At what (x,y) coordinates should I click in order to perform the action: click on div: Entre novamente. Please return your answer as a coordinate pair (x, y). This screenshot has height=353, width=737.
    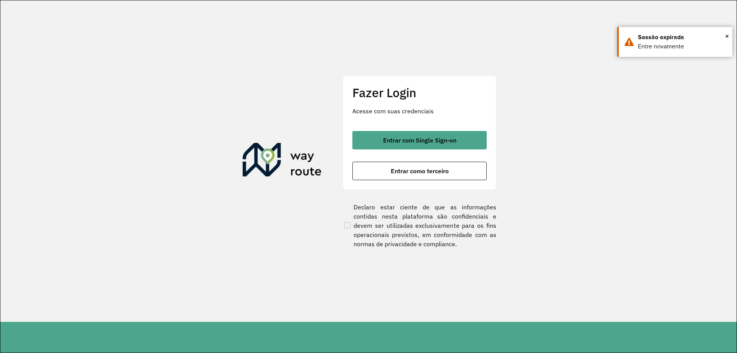
    Looking at the image, I should click on (682, 46).